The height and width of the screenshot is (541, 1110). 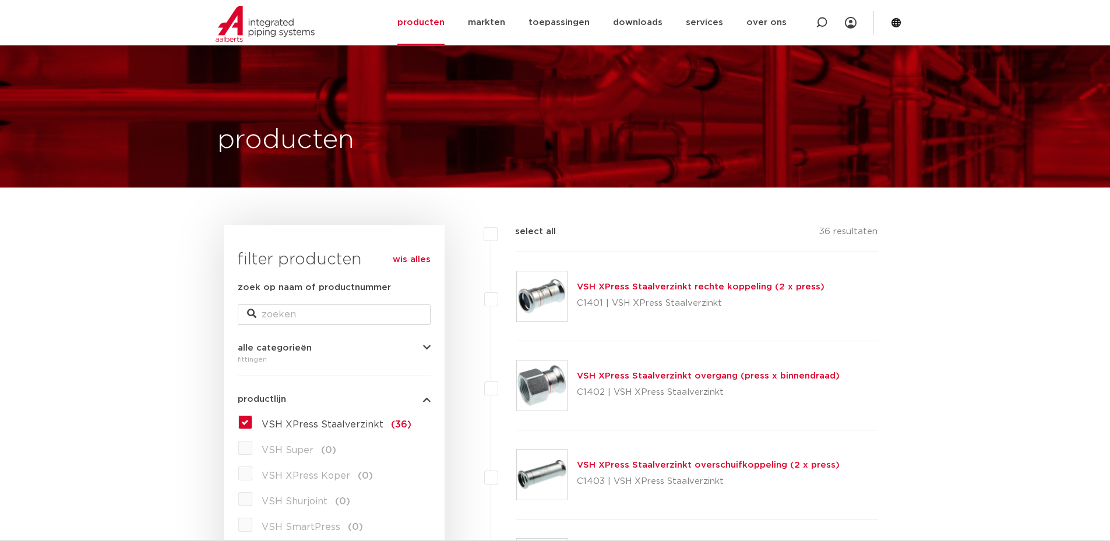 What do you see at coordinates (542, 386) in the screenshot?
I see `img: Thumbnail for VSH XPress Staalverzinkt overgang (press x binnendraad)` at bounding box center [542, 386].